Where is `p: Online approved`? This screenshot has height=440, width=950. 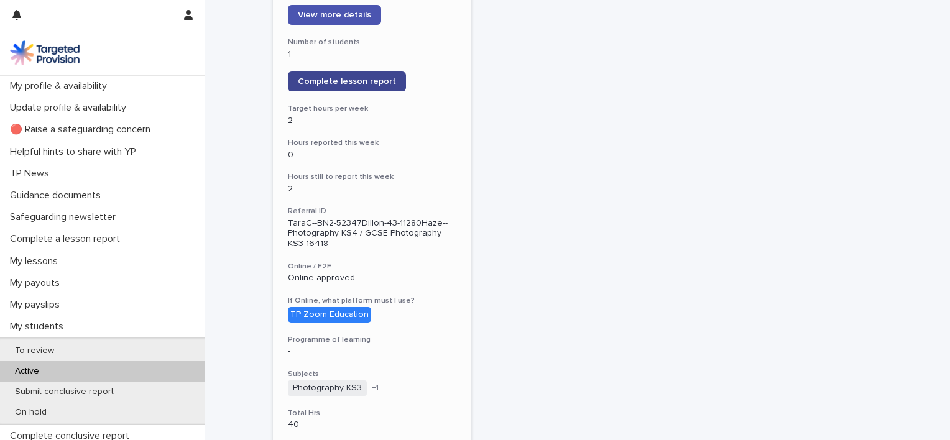 p: Online approved is located at coordinates (372, 278).